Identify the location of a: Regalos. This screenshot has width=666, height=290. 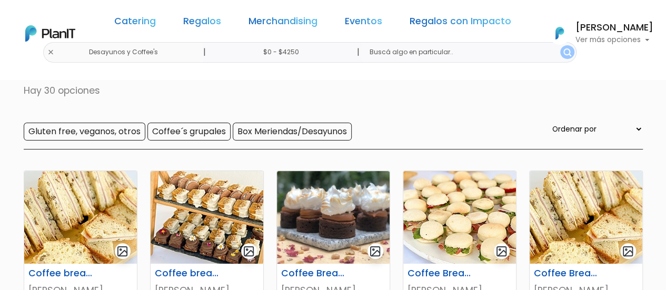
(202, 23).